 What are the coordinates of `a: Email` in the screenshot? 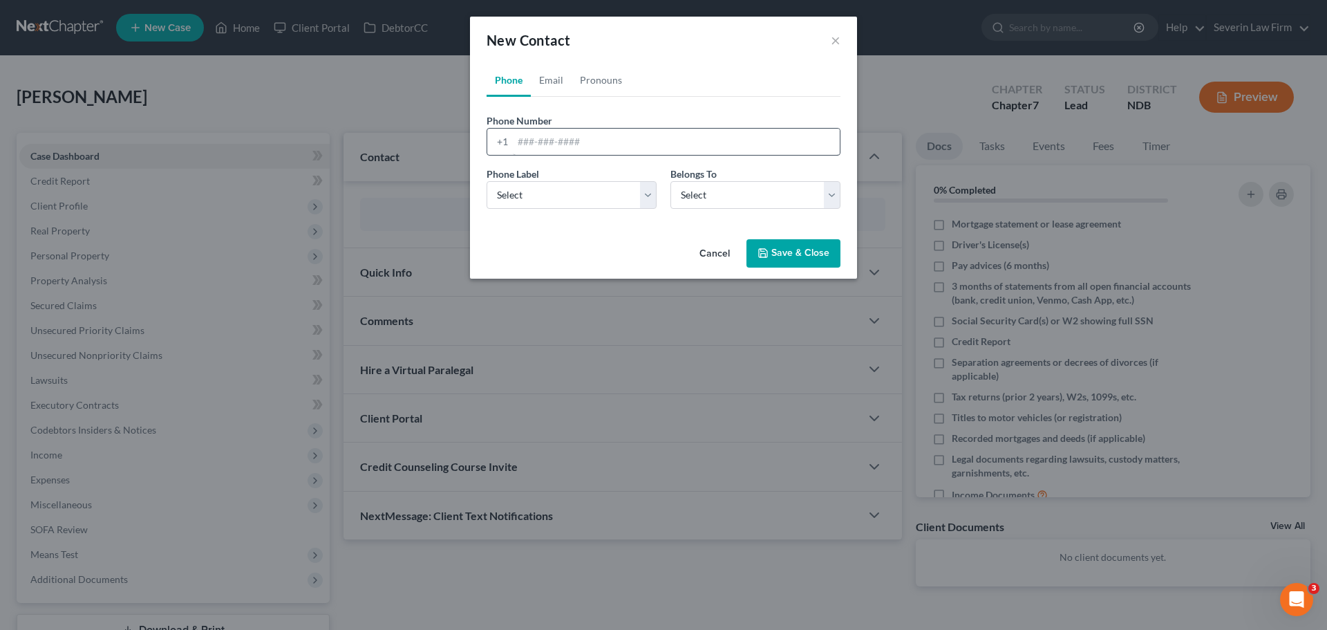 It's located at (551, 80).